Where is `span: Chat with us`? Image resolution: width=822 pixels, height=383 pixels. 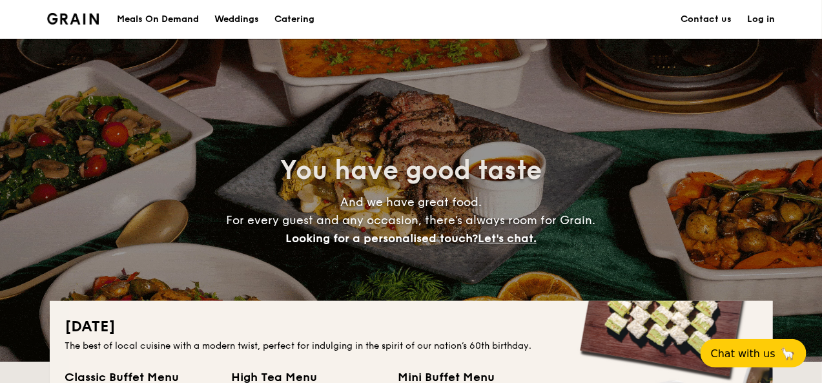
span: Chat with us is located at coordinates (743, 353).